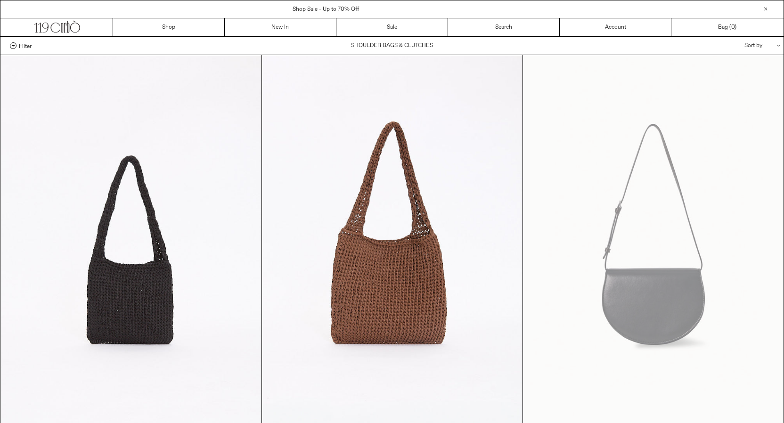 The width and height of the screenshot is (784, 423). Describe the element at coordinates (733, 27) in the screenshot. I see `span: 0` at that location.